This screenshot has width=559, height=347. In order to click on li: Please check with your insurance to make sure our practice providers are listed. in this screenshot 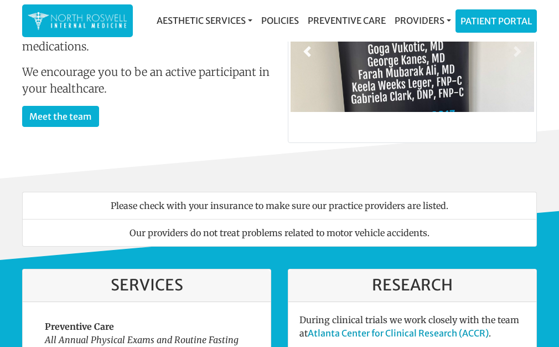, I will do `click(280, 205)`.